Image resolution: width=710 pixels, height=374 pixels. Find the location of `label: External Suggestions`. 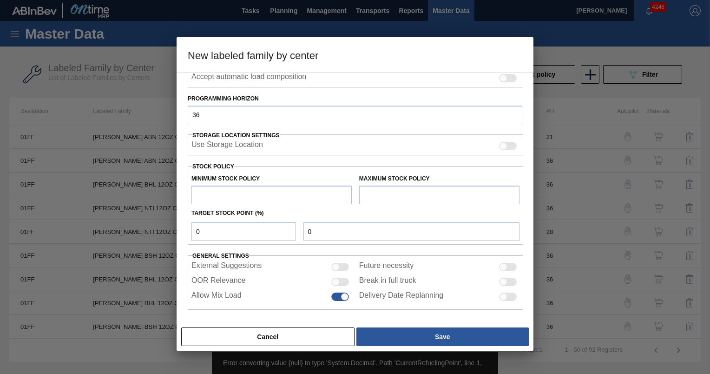

label: External Suggestions is located at coordinates (226, 267).